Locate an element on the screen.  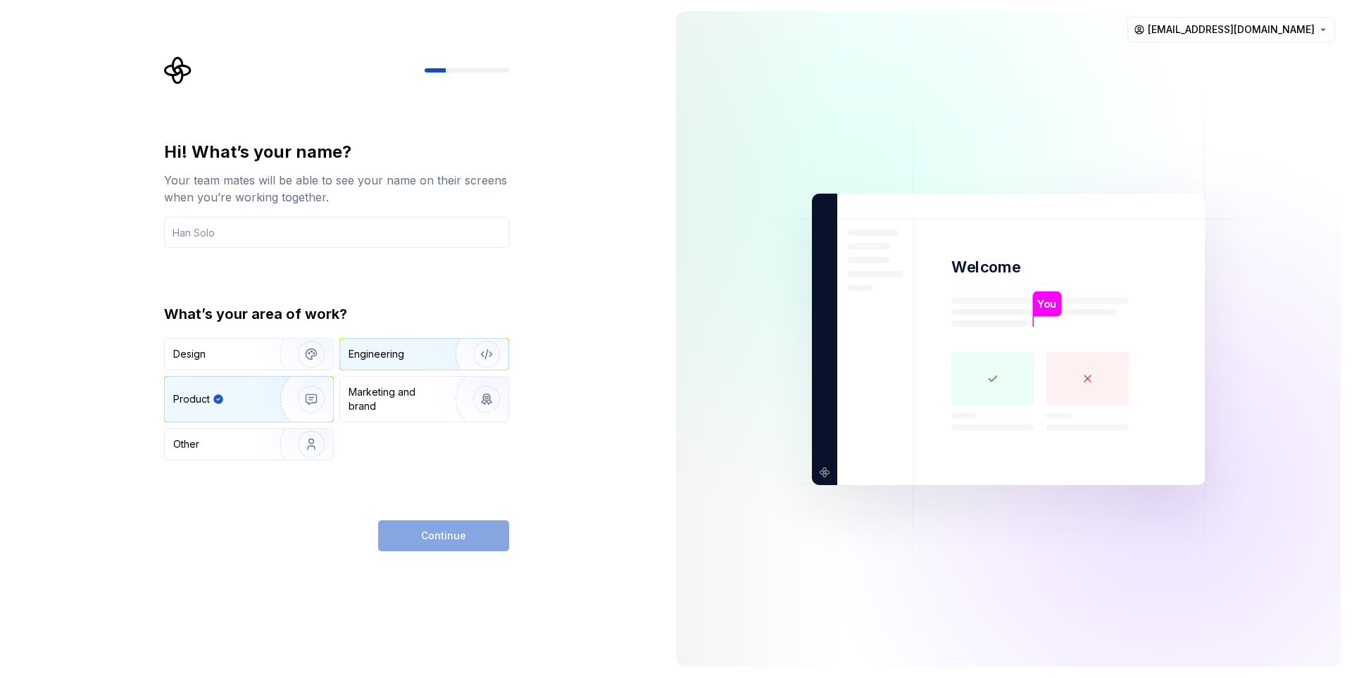
div: Engineering is located at coordinates (376, 354).